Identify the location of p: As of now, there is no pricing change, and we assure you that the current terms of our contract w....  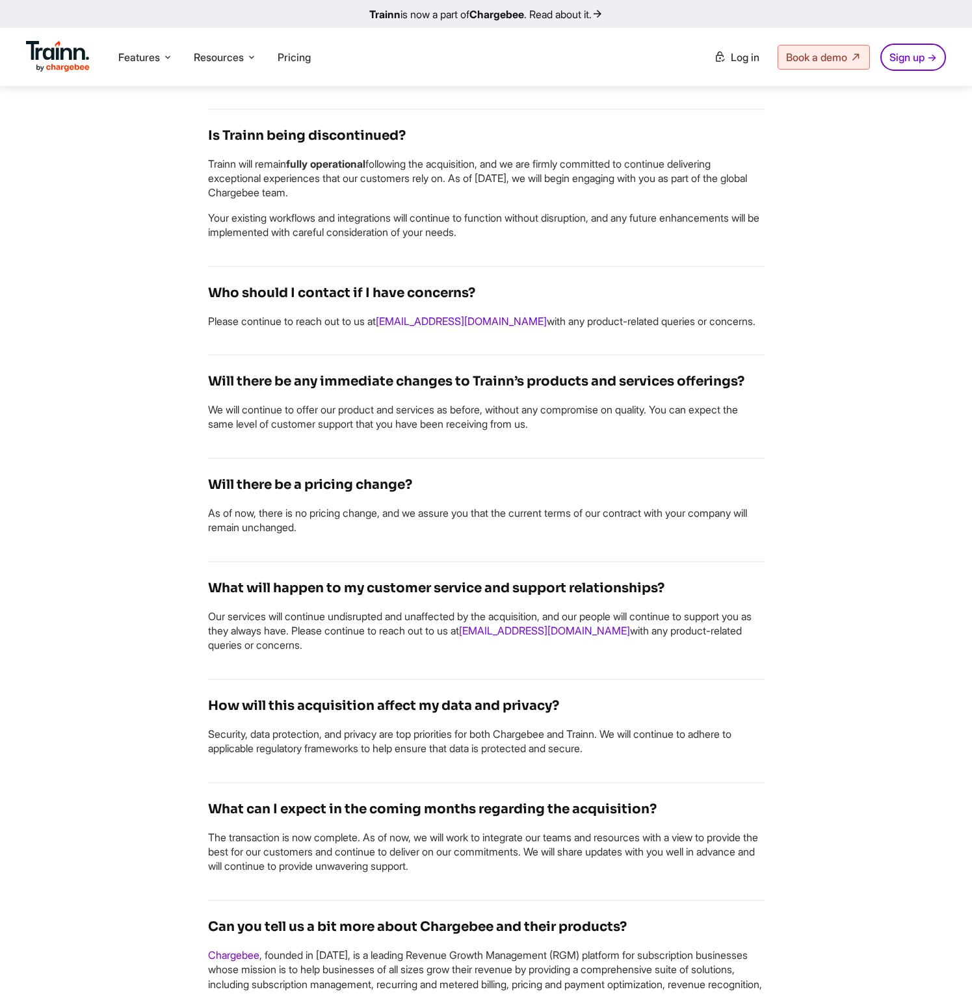
(486, 520).